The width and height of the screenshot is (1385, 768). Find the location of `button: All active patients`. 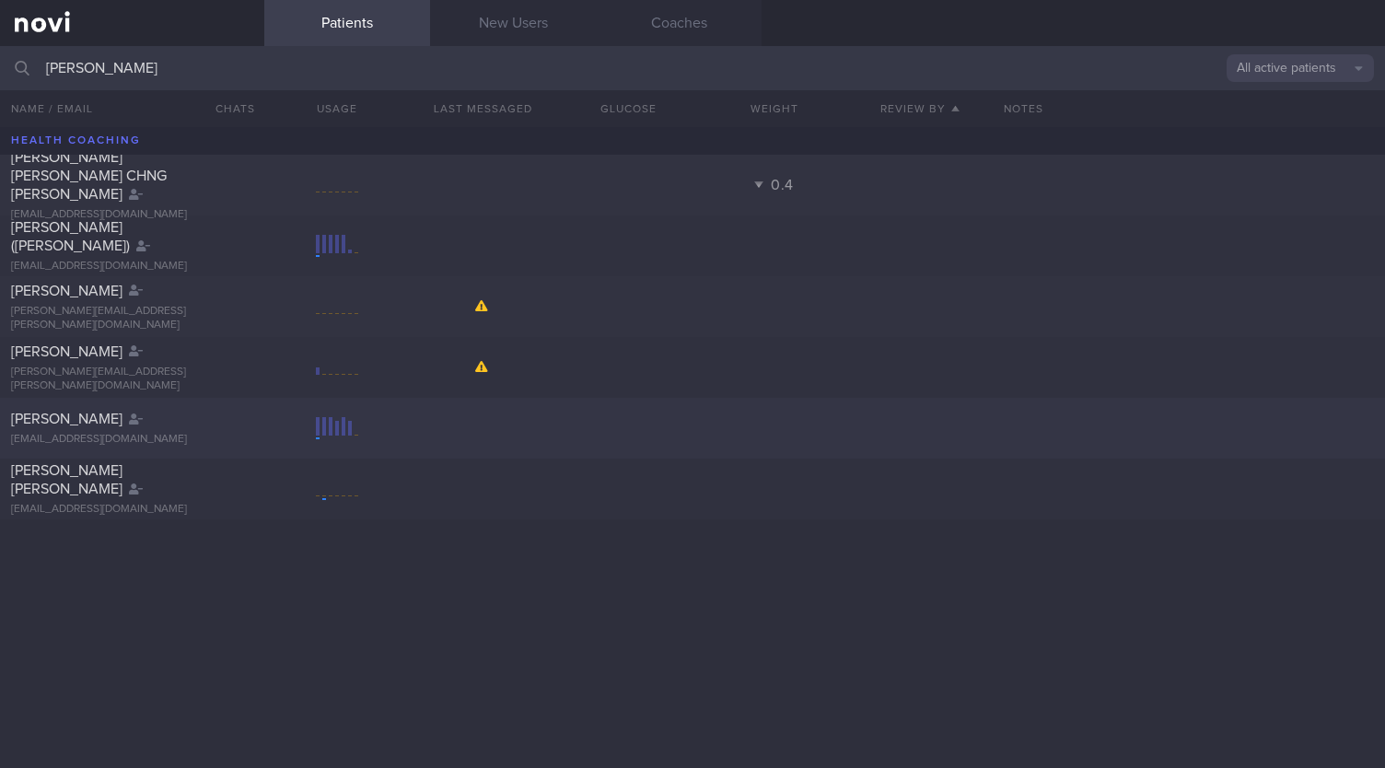

button: All active patients is located at coordinates (1300, 68).